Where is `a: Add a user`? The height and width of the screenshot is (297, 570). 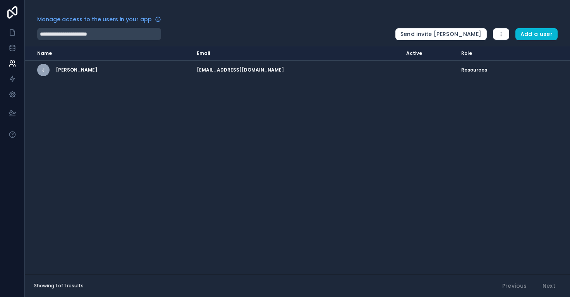 a: Add a user is located at coordinates (537, 34).